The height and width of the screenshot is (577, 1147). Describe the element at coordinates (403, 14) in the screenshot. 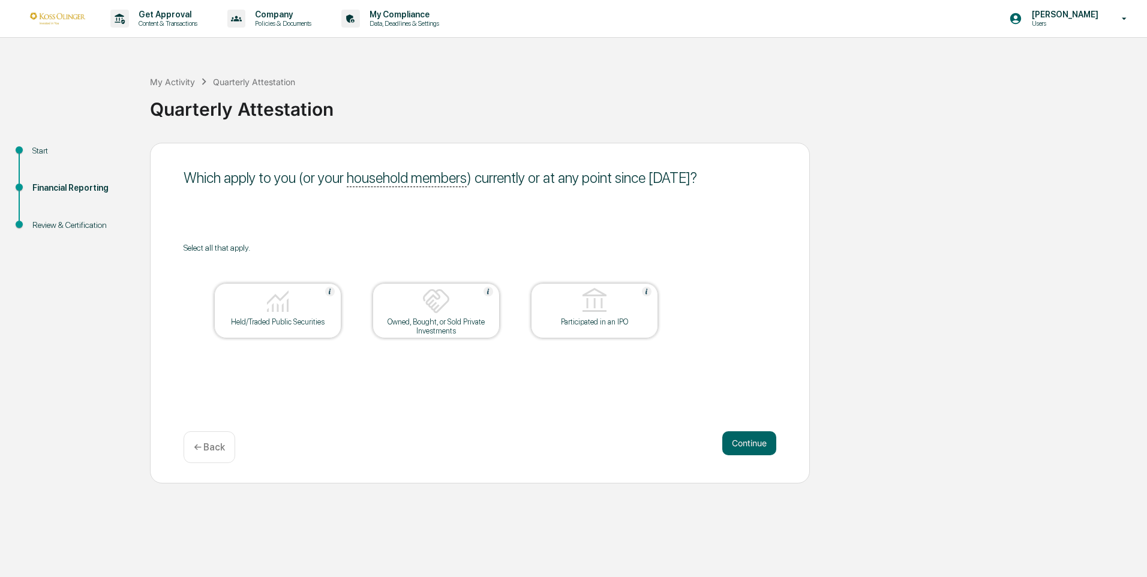

I see `p: My Compliance` at that location.